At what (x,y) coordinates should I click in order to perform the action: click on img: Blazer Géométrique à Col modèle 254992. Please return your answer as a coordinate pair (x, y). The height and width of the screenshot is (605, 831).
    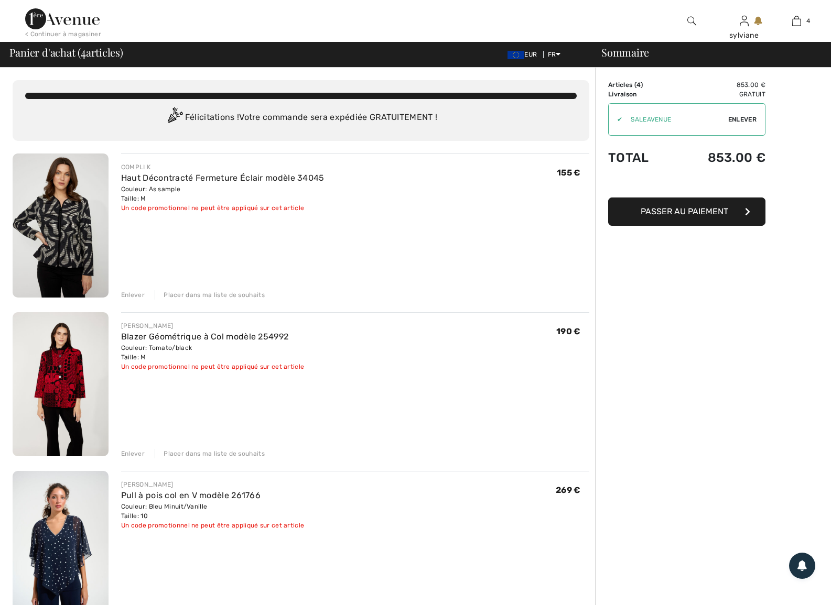
    Looking at the image, I should click on (60, 384).